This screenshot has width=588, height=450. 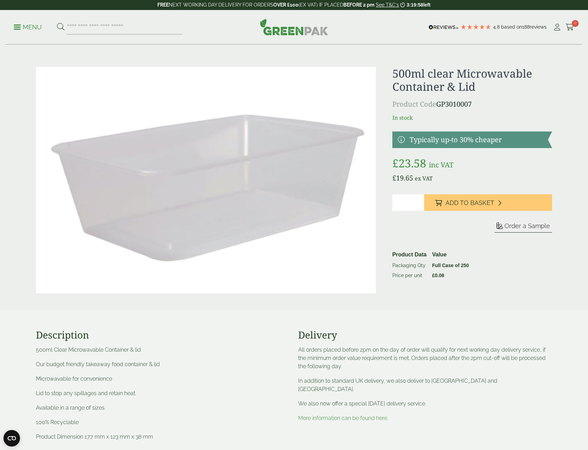 I want to click on span: 188, so click(x=526, y=27).